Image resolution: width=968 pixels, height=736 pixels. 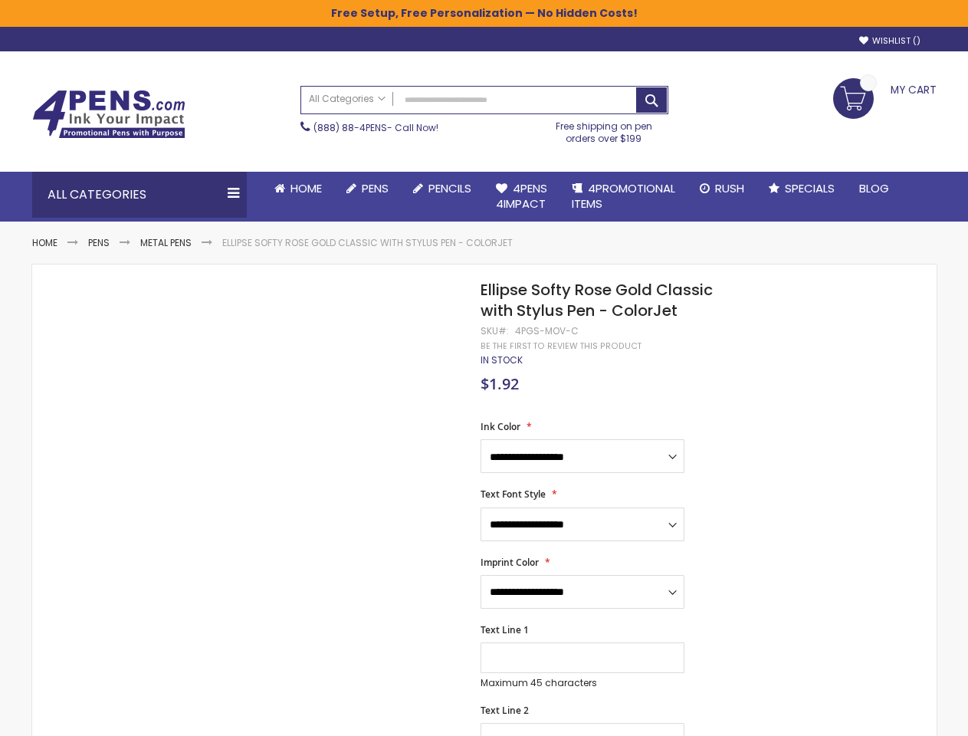 What do you see at coordinates (501, 359) in the screenshot?
I see `span: In stock` at bounding box center [501, 359].